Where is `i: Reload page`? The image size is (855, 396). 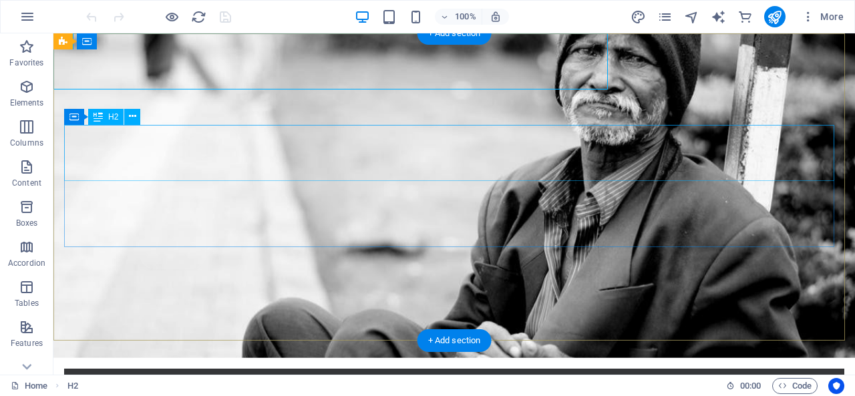
i: Reload page is located at coordinates (198, 17).